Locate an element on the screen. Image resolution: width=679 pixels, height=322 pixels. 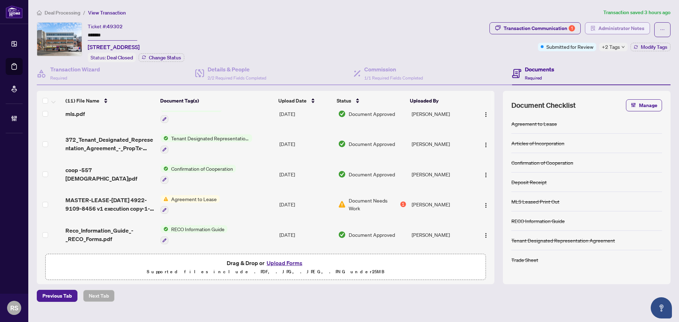
span: Submitted for Review is located at coordinates (570, 47).